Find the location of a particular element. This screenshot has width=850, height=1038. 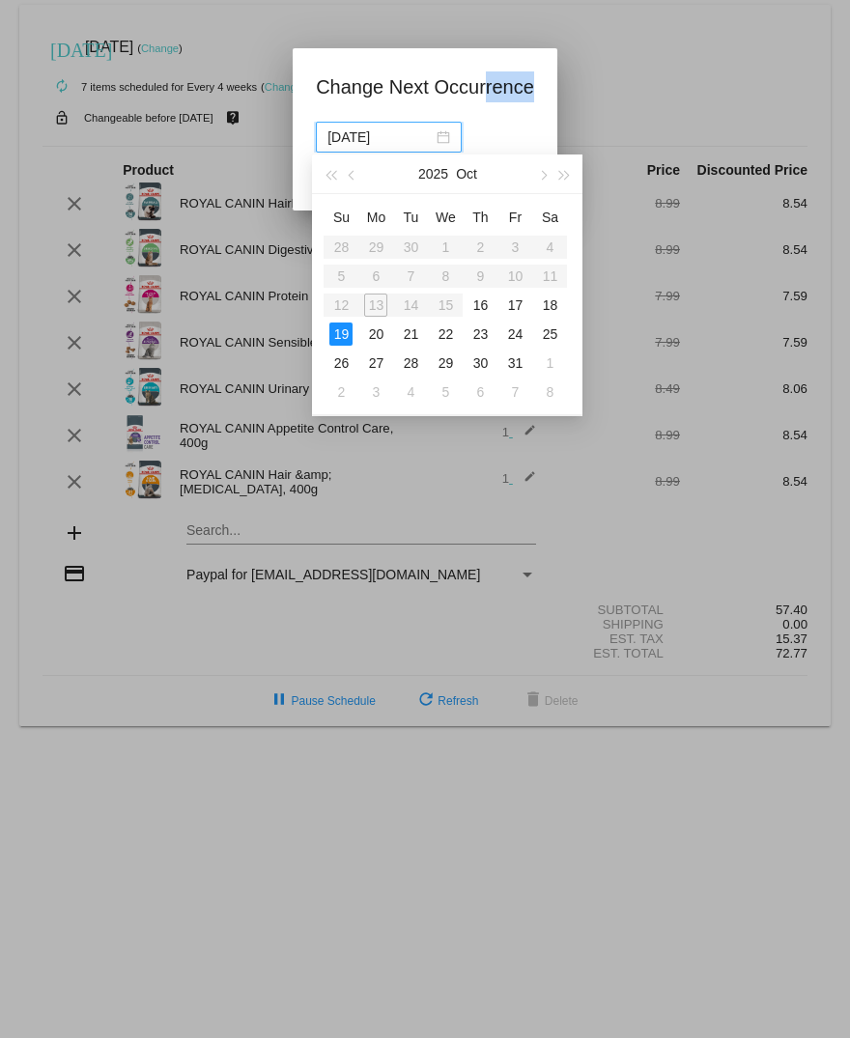

td: 10/30/2025 is located at coordinates (480, 363).